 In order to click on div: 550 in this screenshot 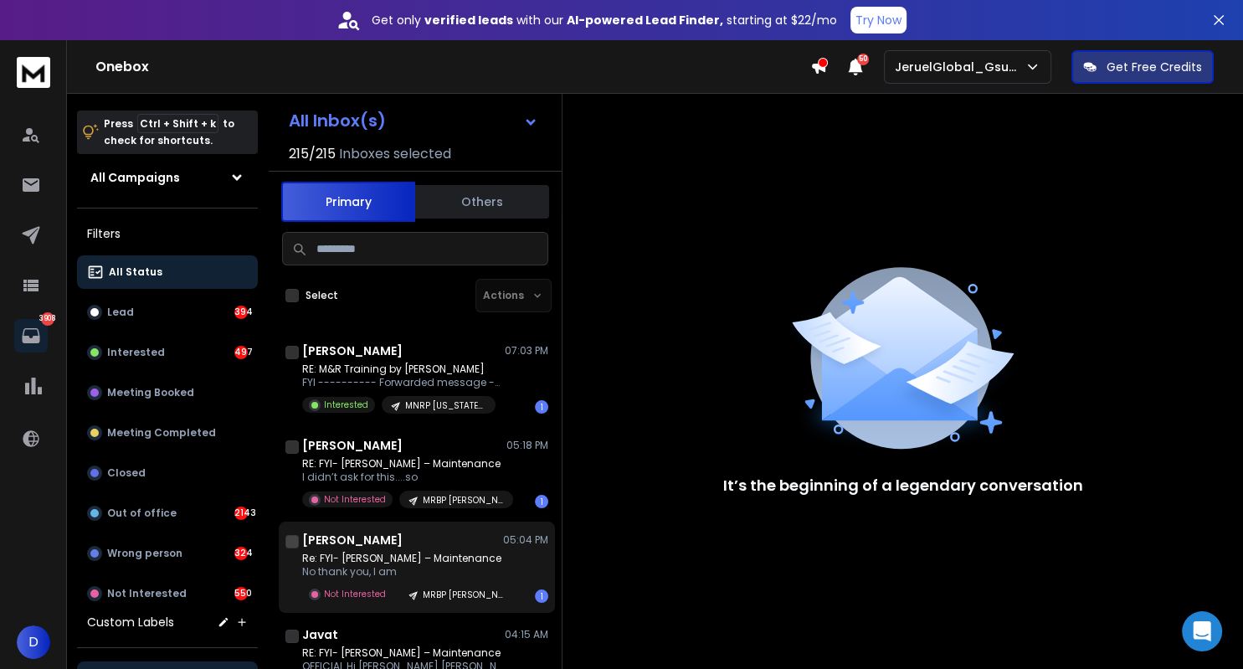, I will do `click(241, 594)`.